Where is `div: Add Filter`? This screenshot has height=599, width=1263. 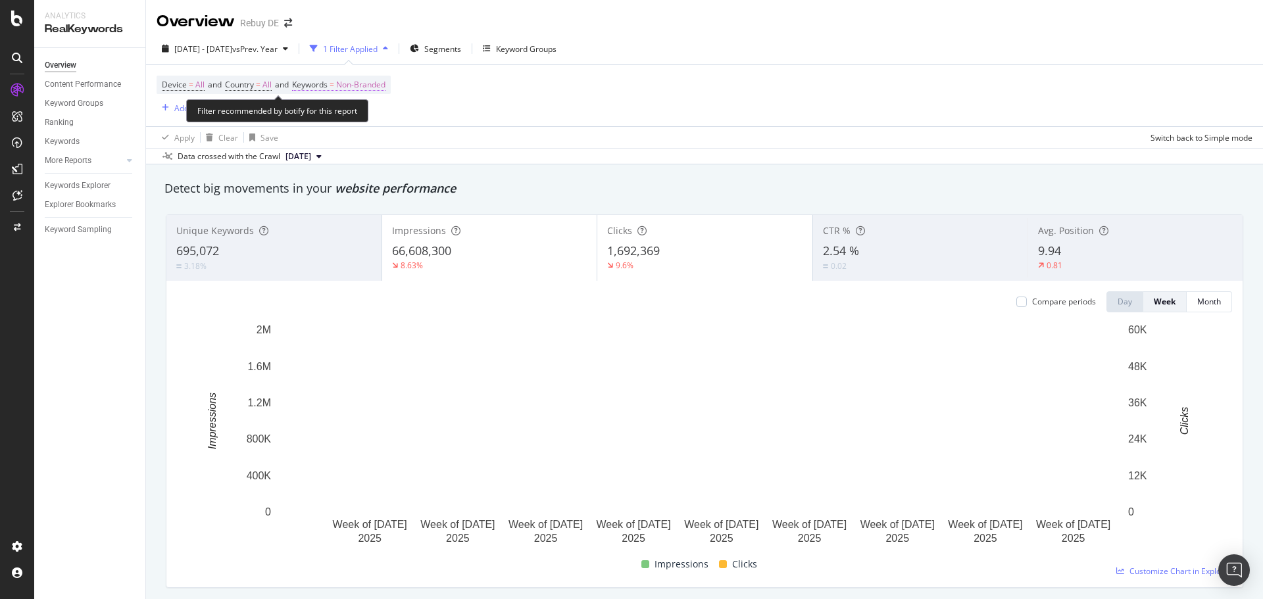 div: Add Filter is located at coordinates (191, 108).